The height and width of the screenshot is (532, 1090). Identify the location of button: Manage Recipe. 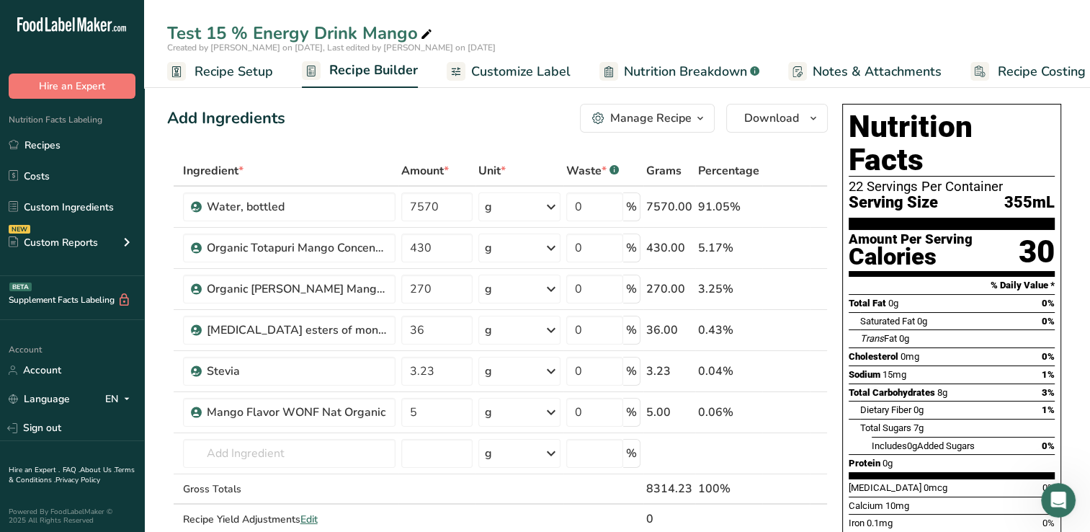
(647, 118).